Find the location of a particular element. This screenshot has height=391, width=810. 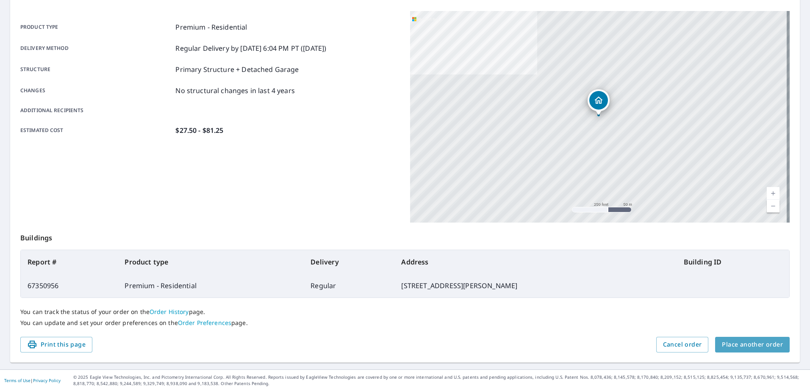

p: © 2025 Eagle View Technologies, Inc. and Pictometry International Corp. All Rights Reserved. Repo... is located at coordinates (439, 381).